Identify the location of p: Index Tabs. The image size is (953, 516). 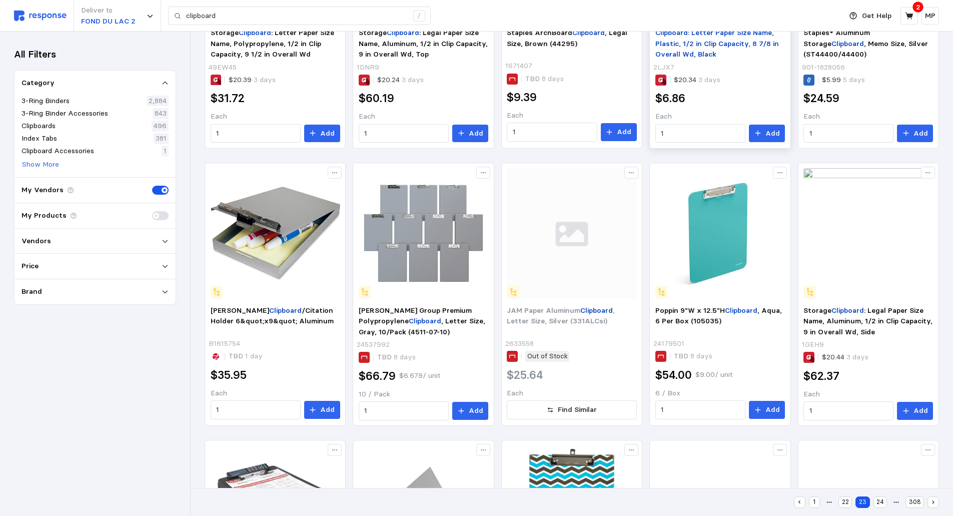
(39, 139).